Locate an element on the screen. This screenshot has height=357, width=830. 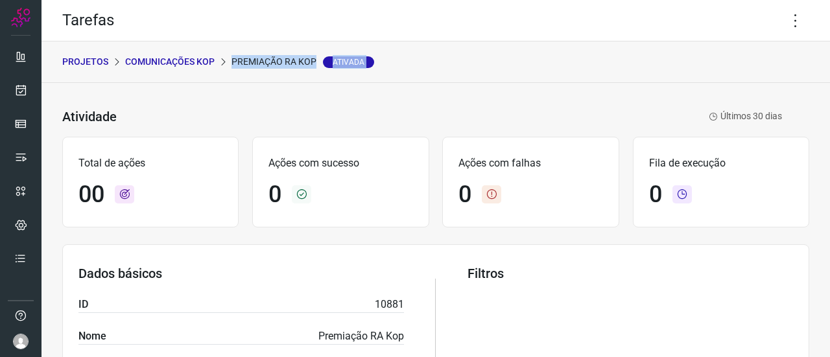
p: Comunicações Kop is located at coordinates (170, 62).